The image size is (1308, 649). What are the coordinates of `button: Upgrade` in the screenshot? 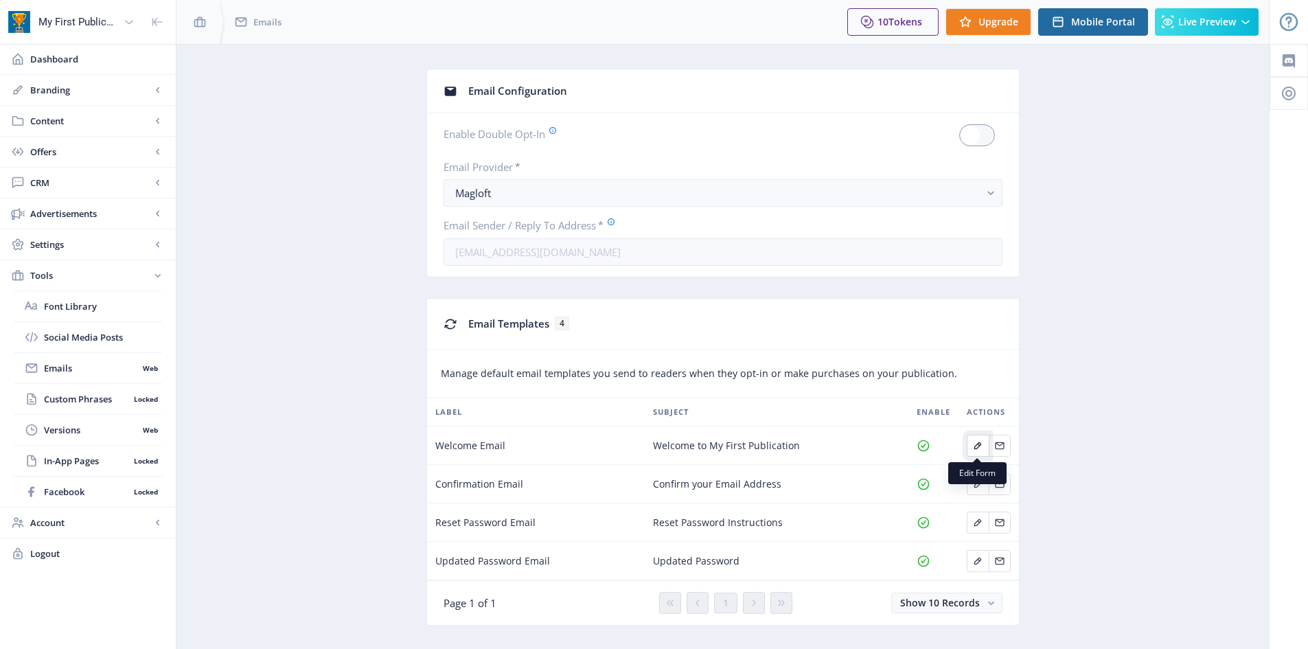 It's located at (988, 22).